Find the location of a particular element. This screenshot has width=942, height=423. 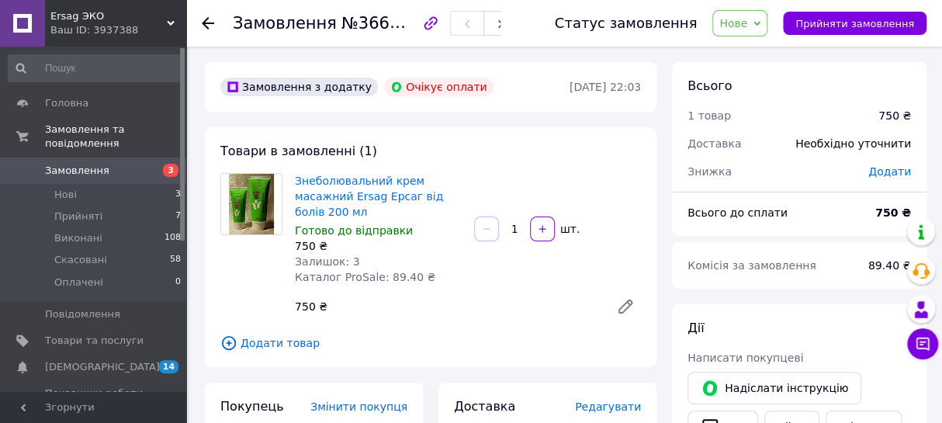

span: Ersag ЭКО is located at coordinates (109, 16).